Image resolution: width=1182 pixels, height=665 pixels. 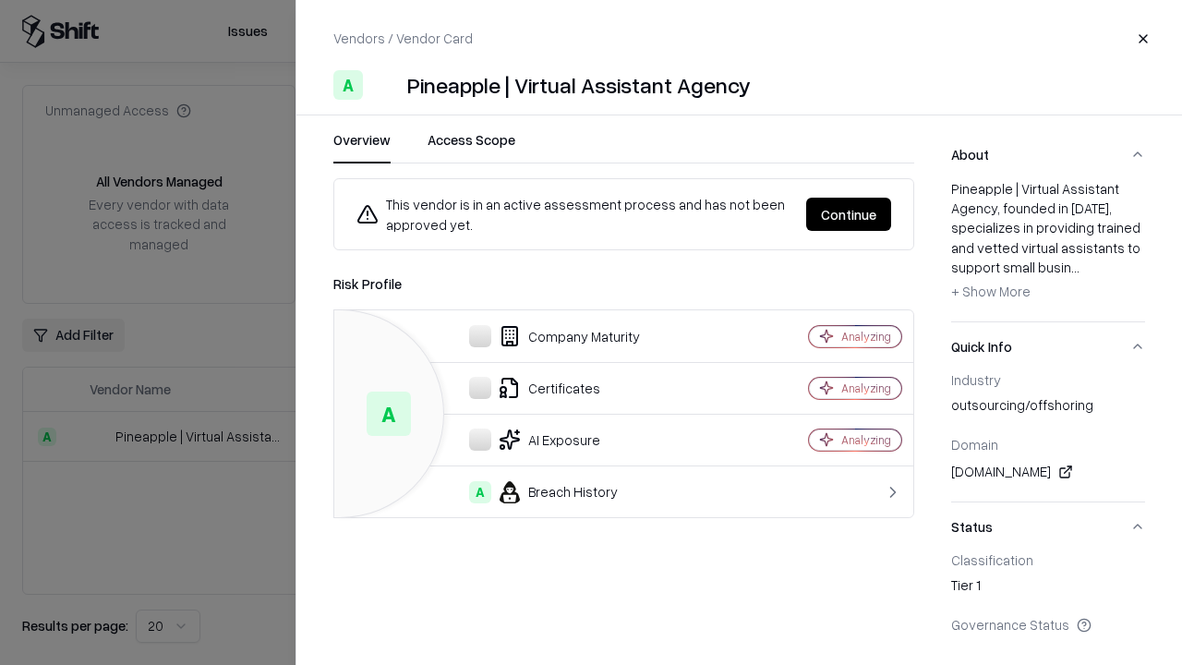 I want to click on span: + Show More, so click(x=991, y=291).